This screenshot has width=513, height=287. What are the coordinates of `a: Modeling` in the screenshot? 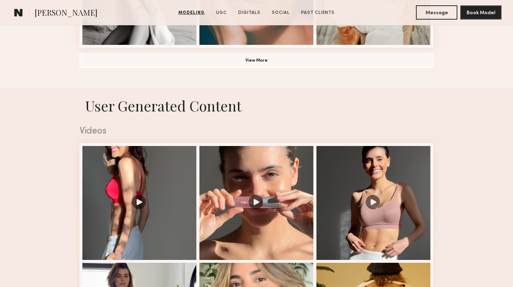 It's located at (191, 13).